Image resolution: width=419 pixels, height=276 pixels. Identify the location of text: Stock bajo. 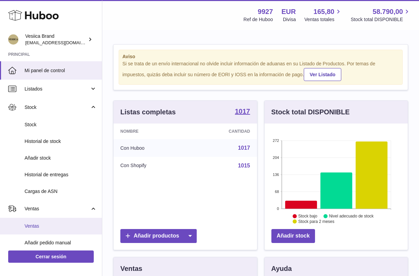
(307, 216).